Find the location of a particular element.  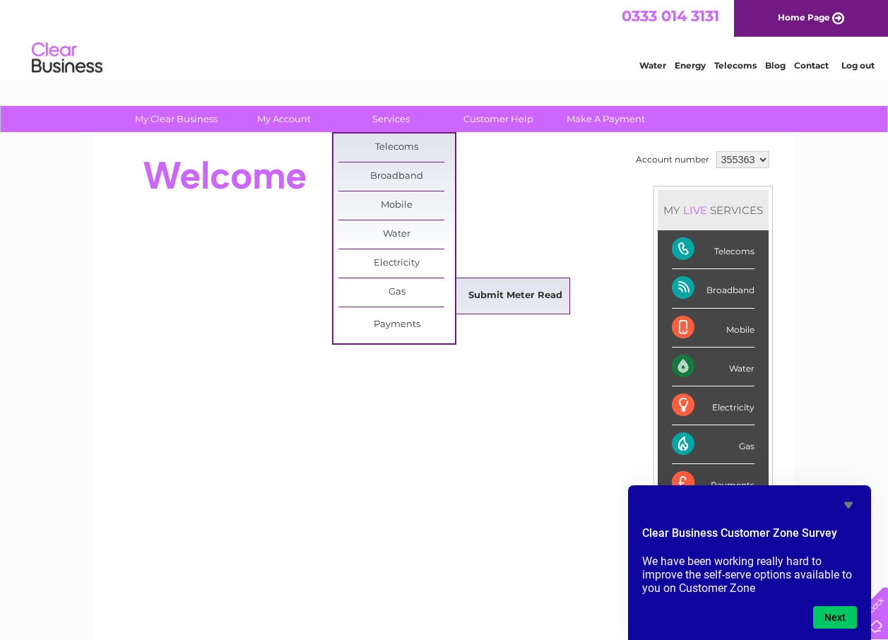

span: 0333 014 3131 is located at coordinates (670, 16).